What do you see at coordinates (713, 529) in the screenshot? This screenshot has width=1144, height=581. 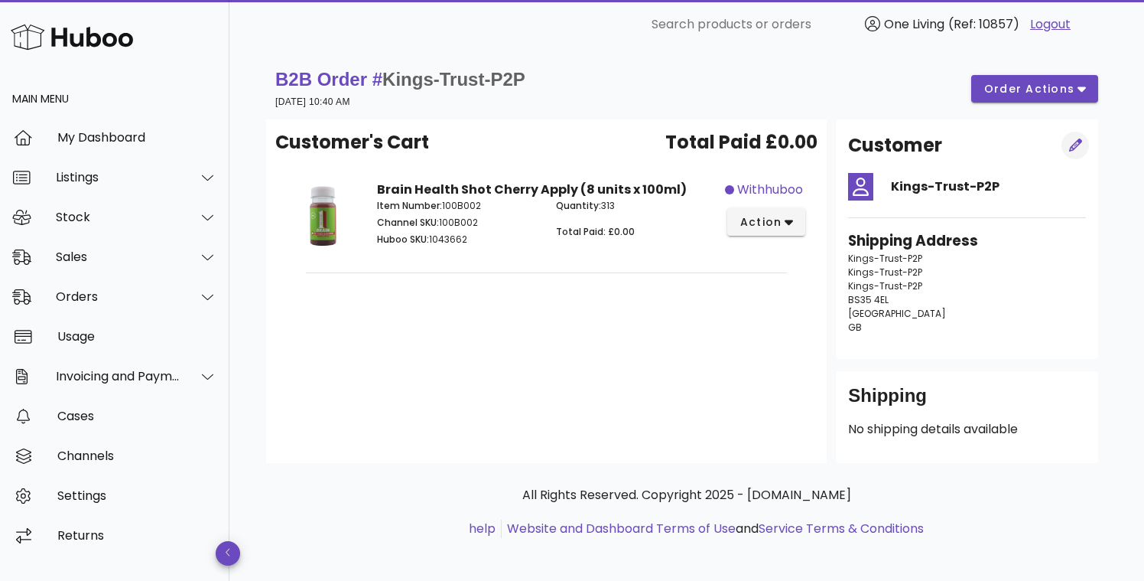 I see `li: and` at bounding box center [713, 529].